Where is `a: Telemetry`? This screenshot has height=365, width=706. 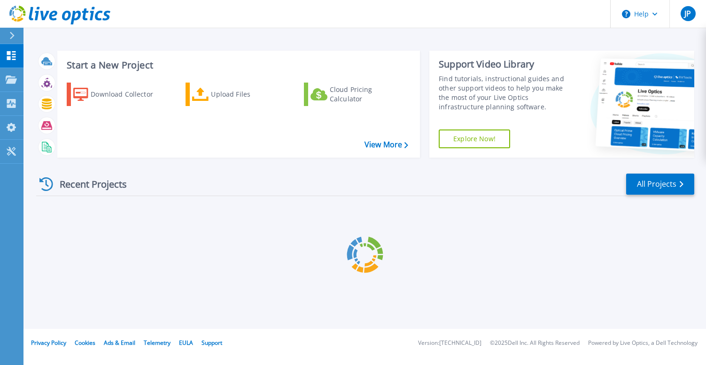
a: Telemetry is located at coordinates (157, 343).